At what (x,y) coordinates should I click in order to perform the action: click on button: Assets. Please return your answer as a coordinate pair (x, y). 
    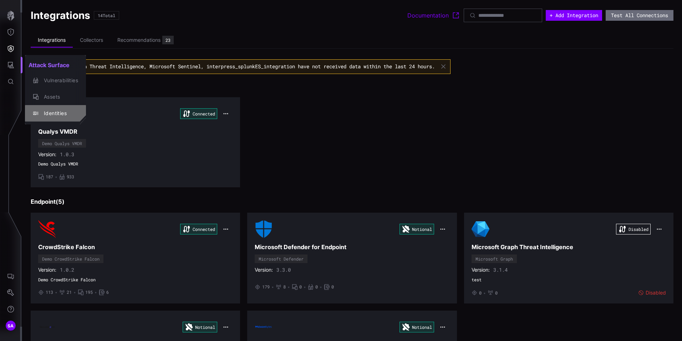
    Looking at the image, I should click on (55, 97).